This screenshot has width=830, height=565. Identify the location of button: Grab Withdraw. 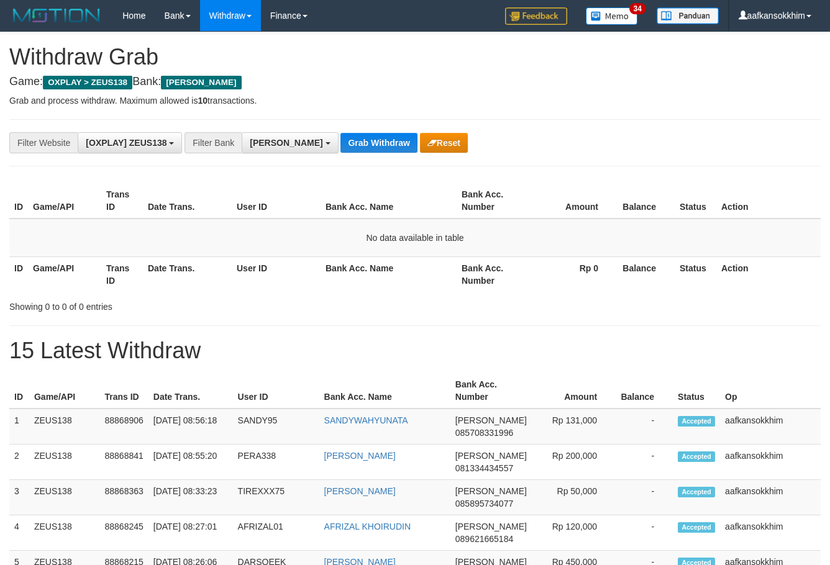
(378, 143).